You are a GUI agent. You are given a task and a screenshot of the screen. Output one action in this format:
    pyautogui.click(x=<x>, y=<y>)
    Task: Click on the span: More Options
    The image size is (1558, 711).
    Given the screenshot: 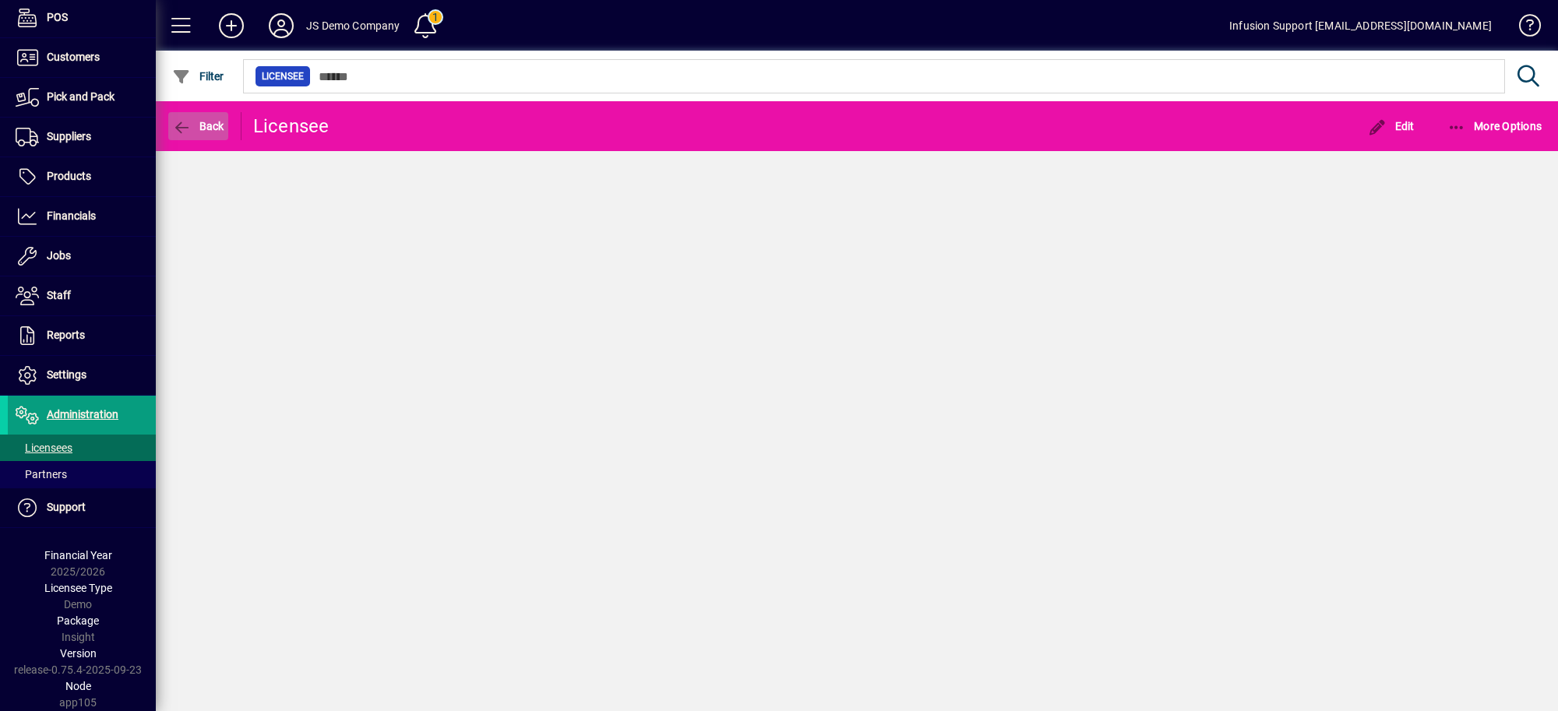 What is the action you would take?
    pyautogui.click(x=1495, y=126)
    